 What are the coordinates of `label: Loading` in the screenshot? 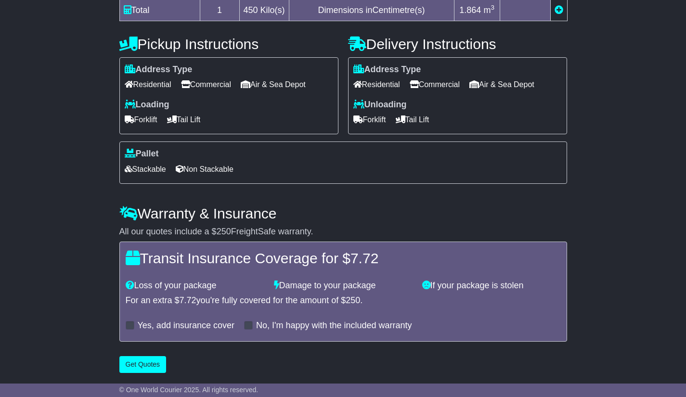 It's located at (147, 105).